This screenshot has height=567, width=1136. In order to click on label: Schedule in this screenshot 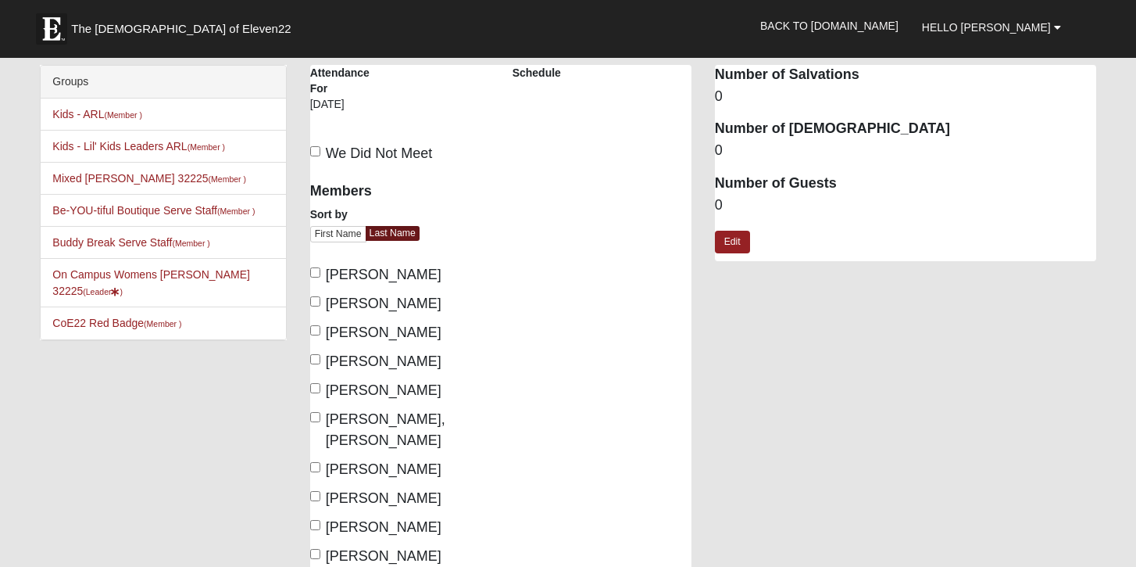, I will do `click(537, 73)`.